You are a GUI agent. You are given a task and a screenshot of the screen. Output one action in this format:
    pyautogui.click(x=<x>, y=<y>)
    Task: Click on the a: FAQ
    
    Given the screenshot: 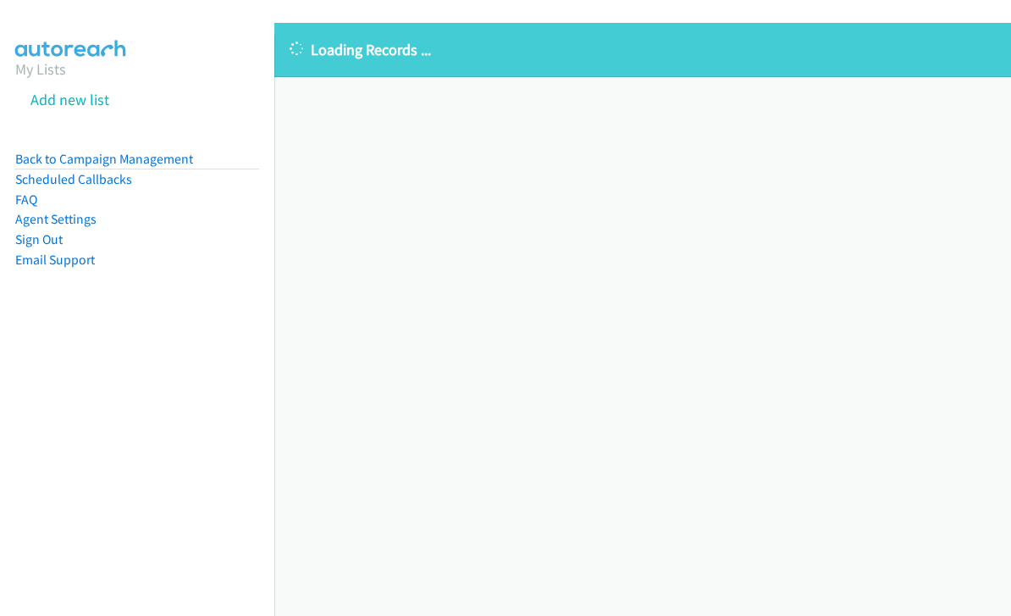 What is the action you would take?
    pyautogui.click(x=26, y=199)
    